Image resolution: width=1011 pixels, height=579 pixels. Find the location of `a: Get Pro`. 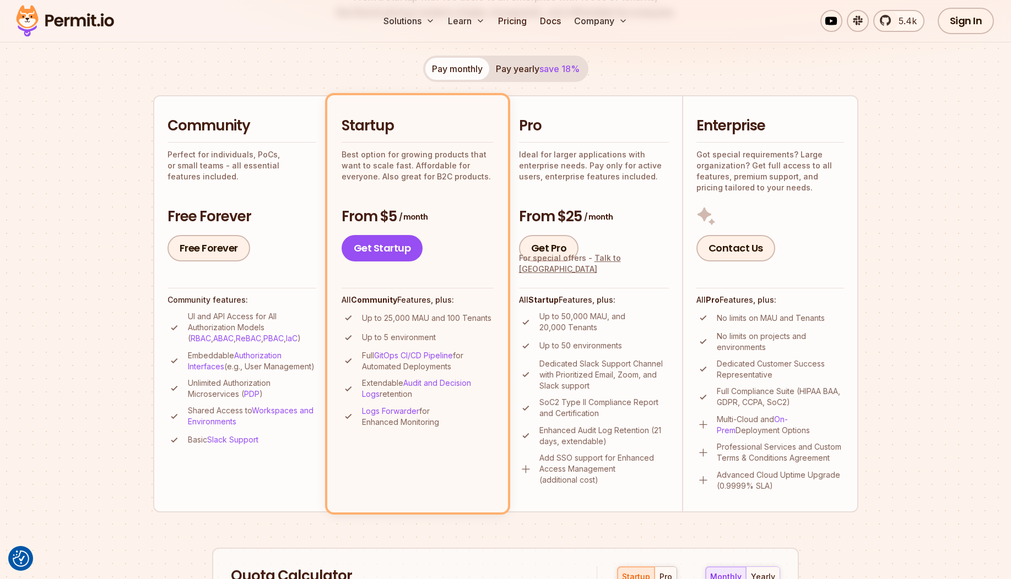

a: Get Pro is located at coordinates (549, 248).